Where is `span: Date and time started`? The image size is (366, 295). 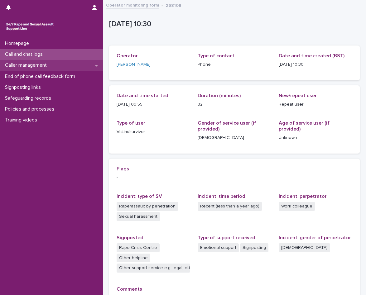
span: Date and time started is located at coordinates (143, 96).